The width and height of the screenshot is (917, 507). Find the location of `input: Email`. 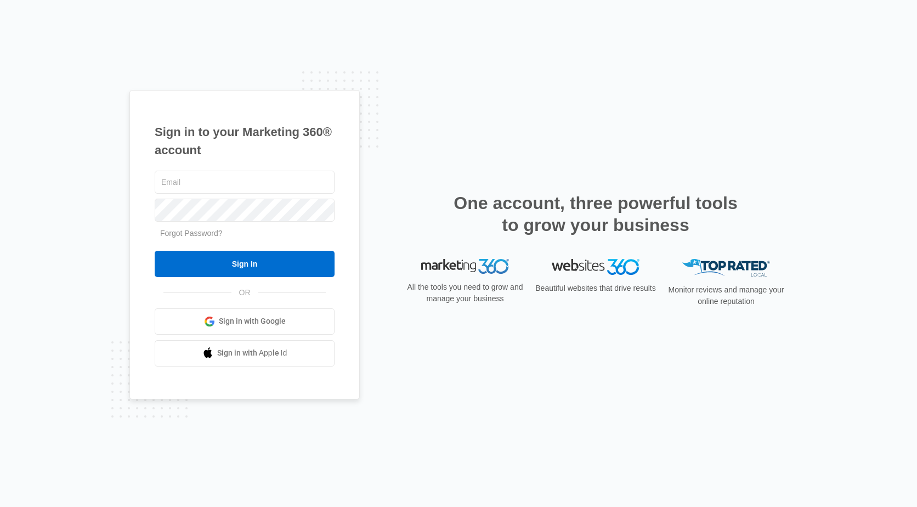

input: Email is located at coordinates (245, 182).